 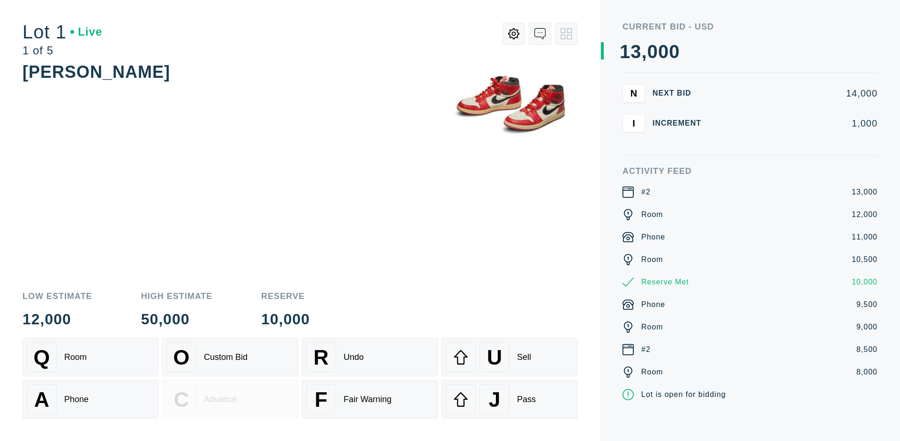 I want to click on div: Reserve, so click(x=286, y=296).